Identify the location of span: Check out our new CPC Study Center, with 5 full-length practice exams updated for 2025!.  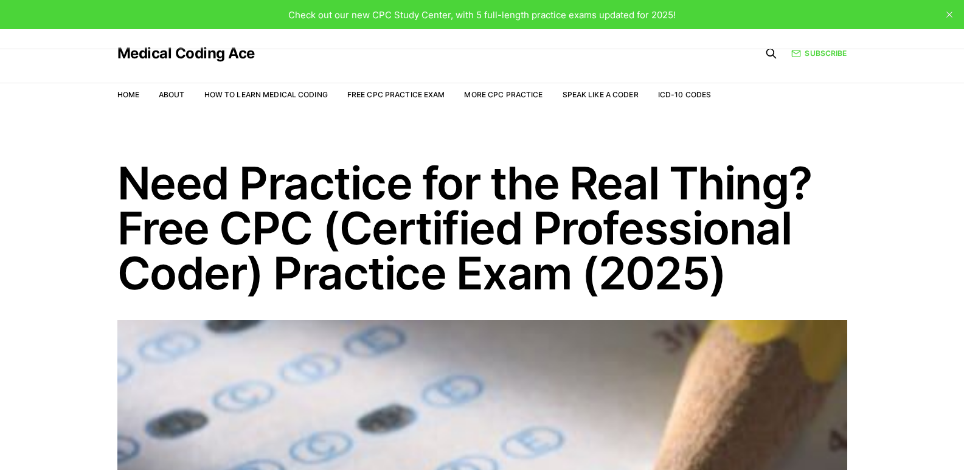
(481, 15).